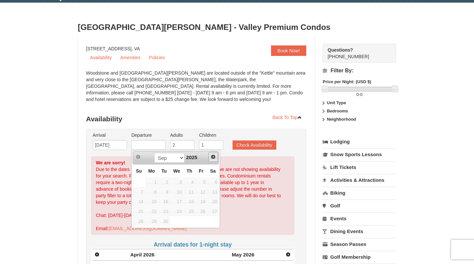 The height and width of the screenshot is (264, 474). What do you see at coordinates (138, 202) in the screenshot?
I see `span: 14` at bounding box center [138, 202].